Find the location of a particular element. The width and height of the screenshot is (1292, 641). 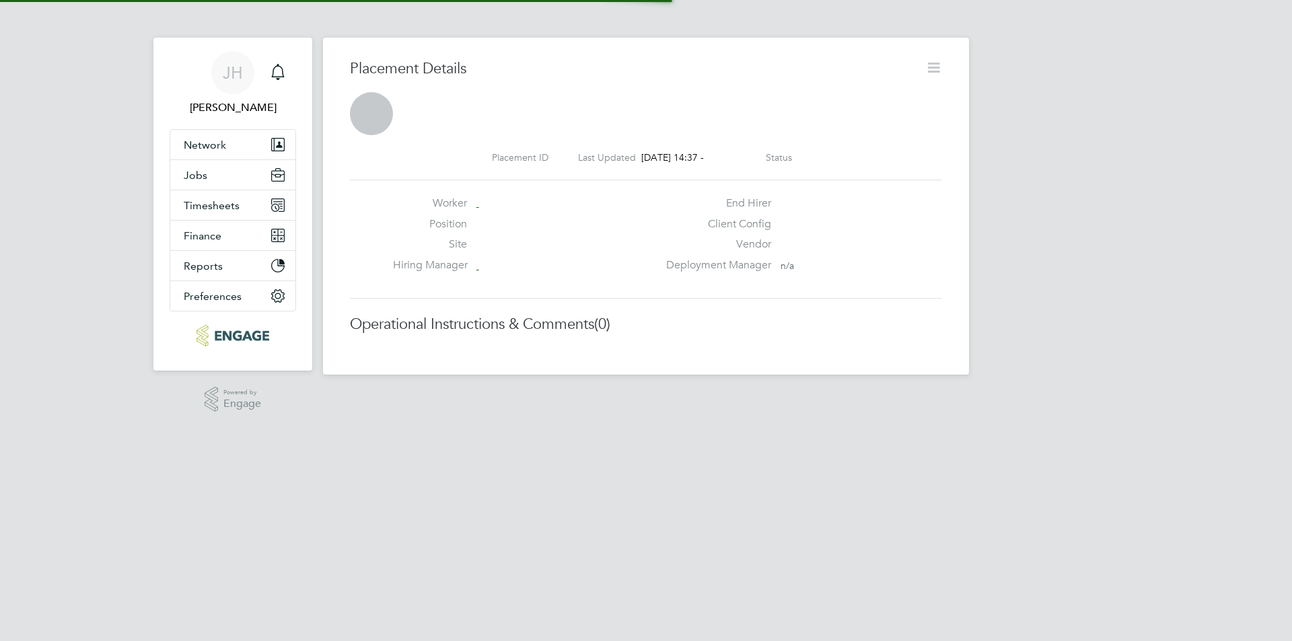

span: Powered by is located at coordinates (242, 392).